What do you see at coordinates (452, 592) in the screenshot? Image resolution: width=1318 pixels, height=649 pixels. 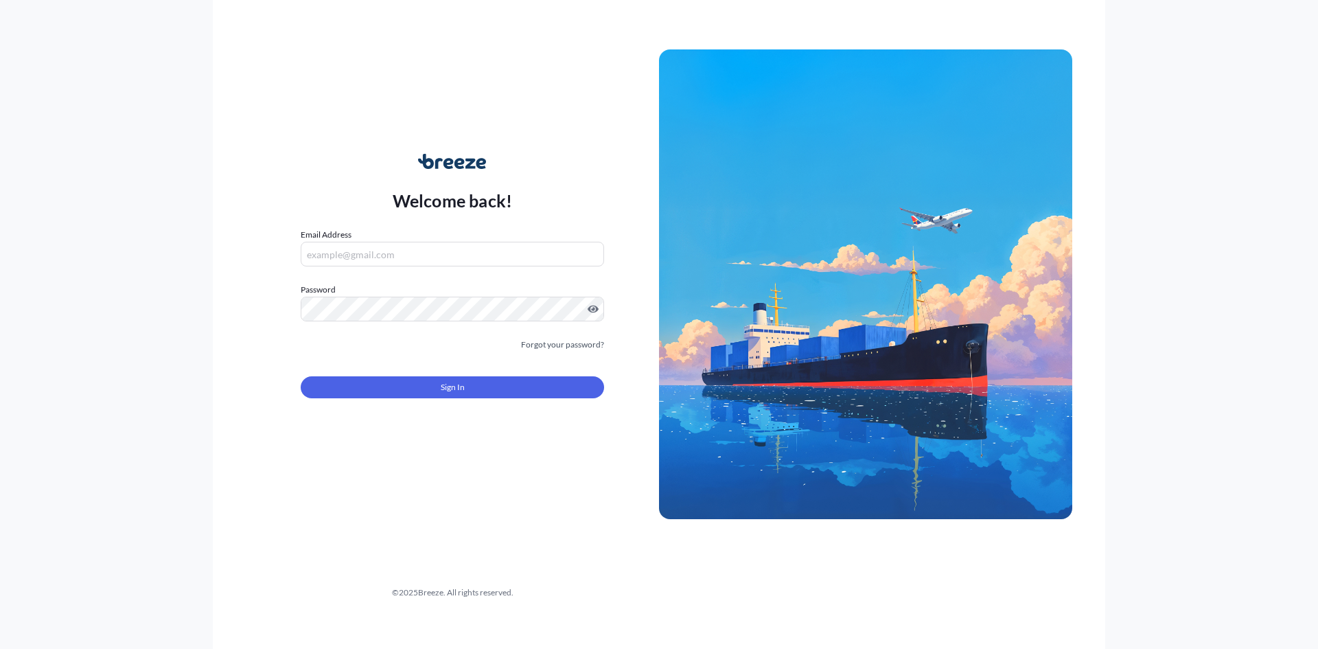 I see `div: © 2025 Breeze. All rights reserved.` at bounding box center [452, 592].